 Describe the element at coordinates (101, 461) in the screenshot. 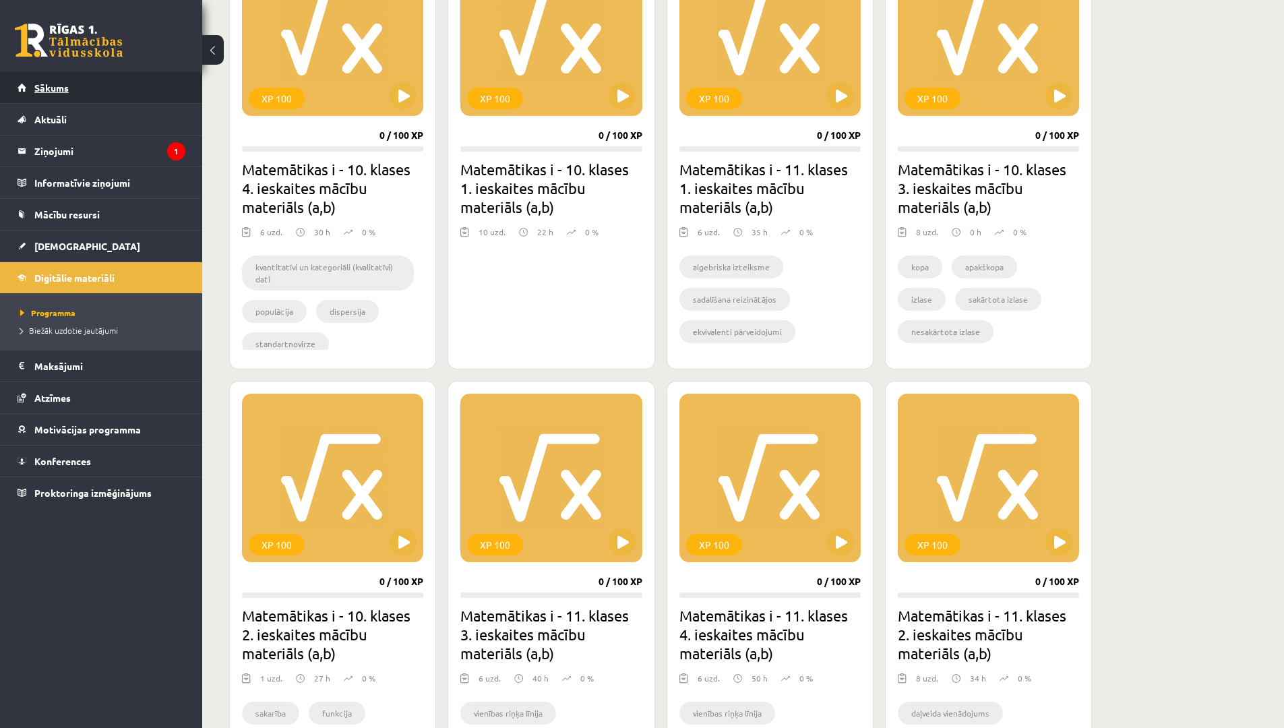

I see `a: Konferences` at that location.